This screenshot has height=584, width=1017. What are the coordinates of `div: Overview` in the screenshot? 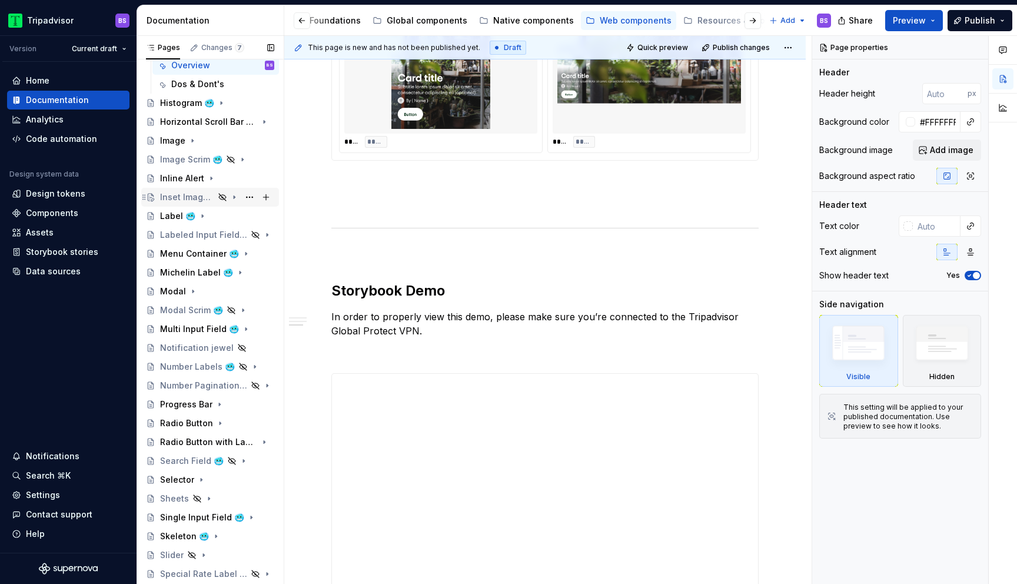 It's located at (191, 65).